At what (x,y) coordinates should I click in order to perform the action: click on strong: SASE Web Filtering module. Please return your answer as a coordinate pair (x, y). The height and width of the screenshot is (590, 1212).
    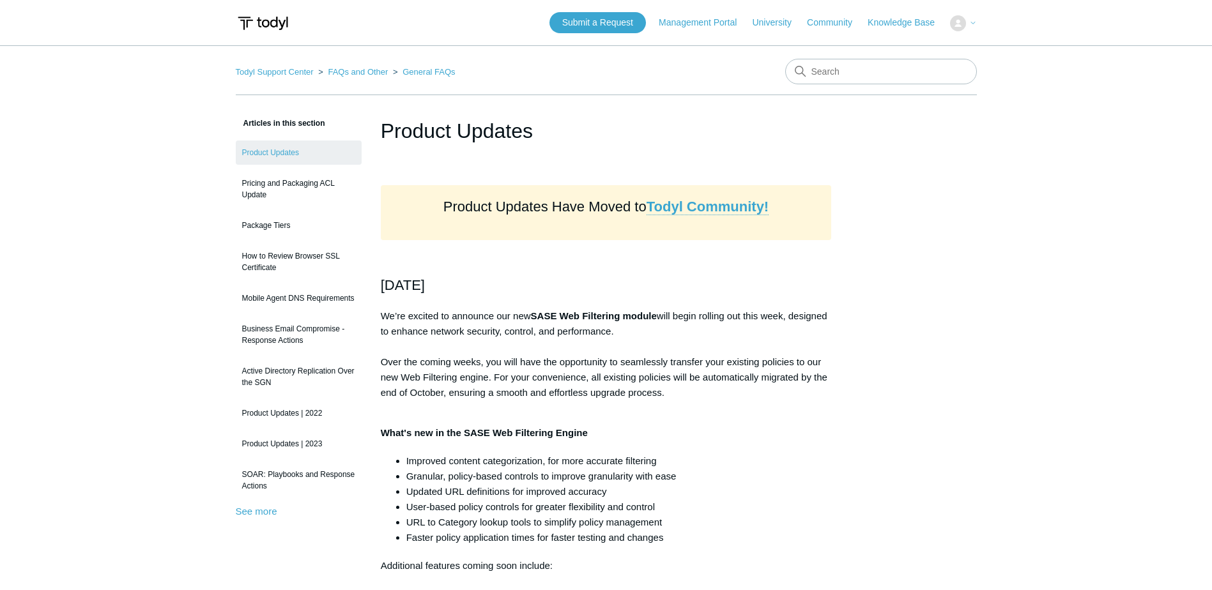
    Looking at the image, I should click on (593, 316).